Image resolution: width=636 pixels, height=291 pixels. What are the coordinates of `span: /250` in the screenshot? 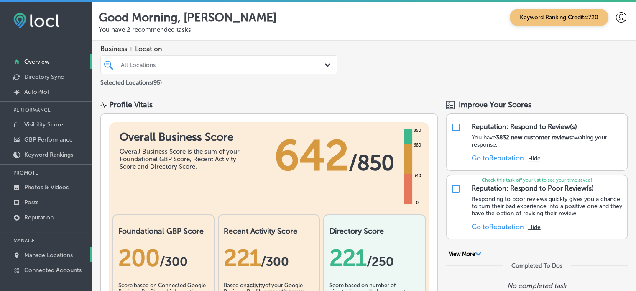 It's located at (380, 261).